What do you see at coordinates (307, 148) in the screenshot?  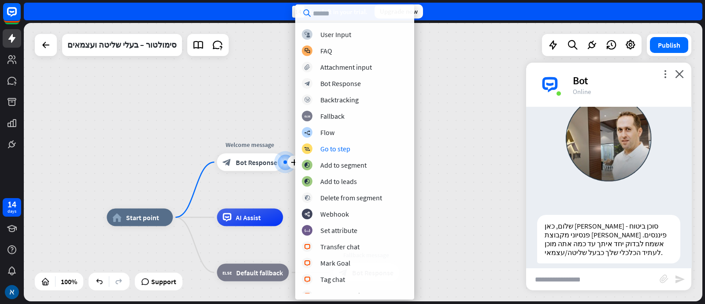 I see `i: block_goto` at bounding box center [307, 148].